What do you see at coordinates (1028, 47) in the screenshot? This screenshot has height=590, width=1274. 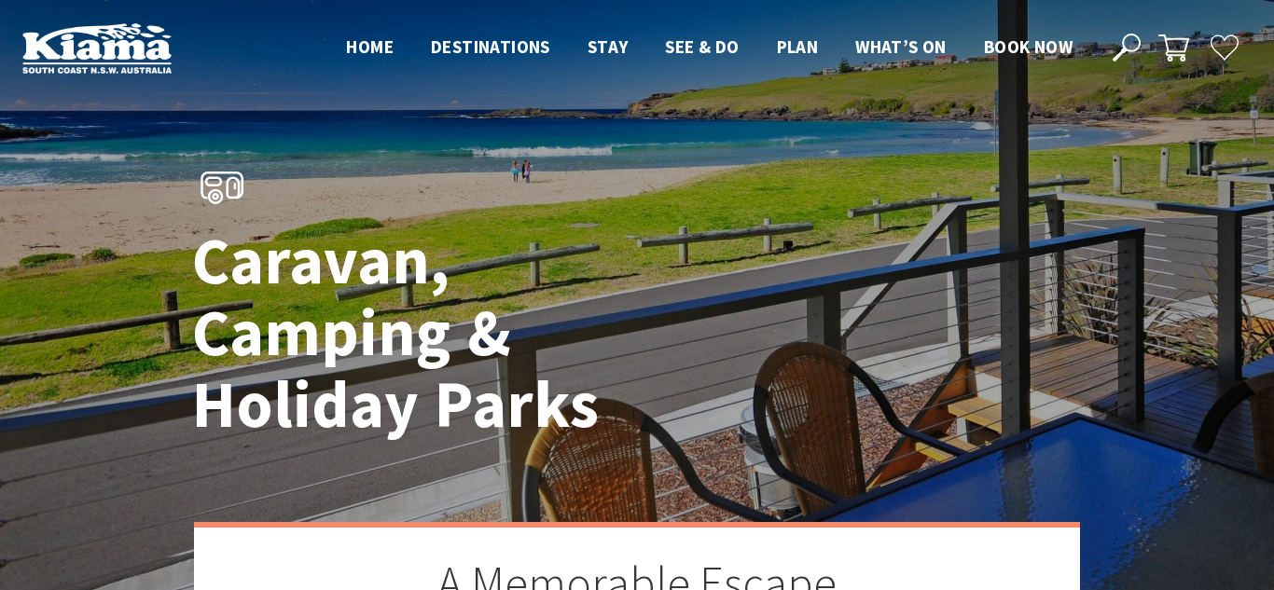 I see `span: Book now` at bounding box center [1028, 47].